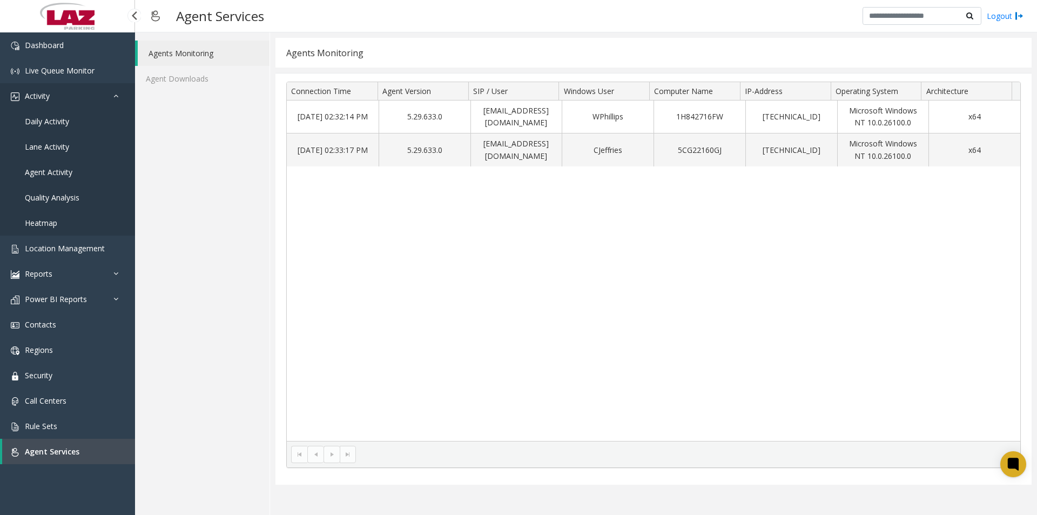 Image resolution: width=1037 pixels, height=515 pixels. I want to click on span: Lane Activity, so click(47, 146).